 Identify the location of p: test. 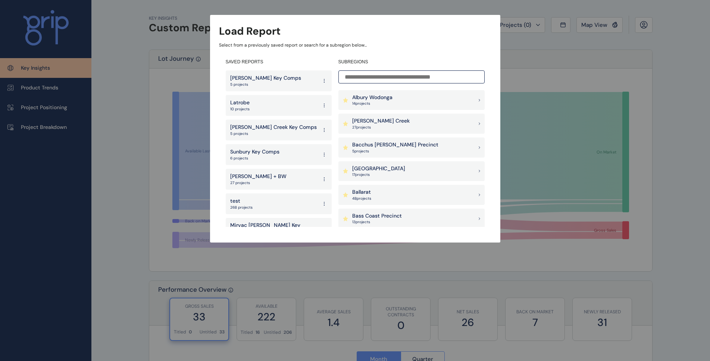
(241, 201).